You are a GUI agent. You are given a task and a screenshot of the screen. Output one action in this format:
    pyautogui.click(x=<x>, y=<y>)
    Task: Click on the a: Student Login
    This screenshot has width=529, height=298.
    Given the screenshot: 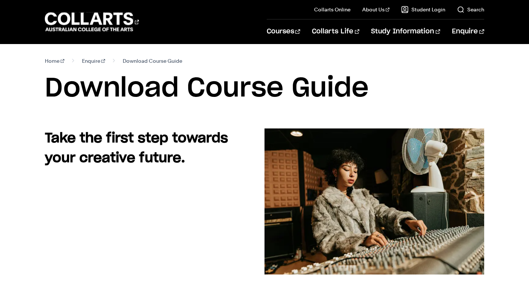 What is the action you would take?
    pyautogui.click(x=423, y=10)
    